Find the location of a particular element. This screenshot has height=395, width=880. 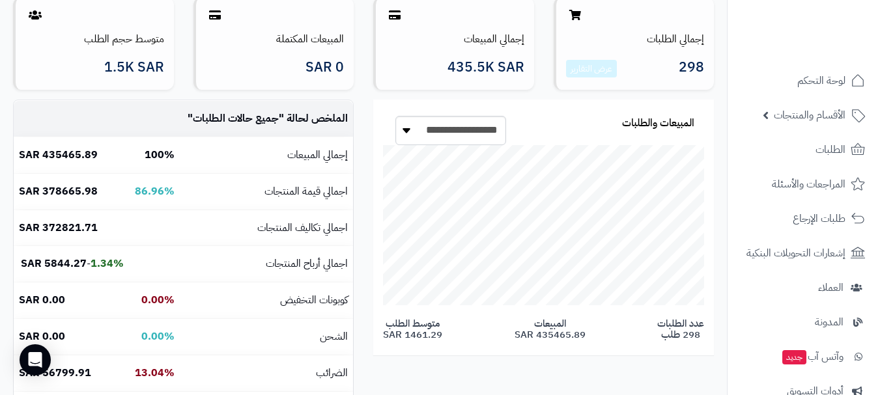

span: العملاء is located at coordinates (831, 288).